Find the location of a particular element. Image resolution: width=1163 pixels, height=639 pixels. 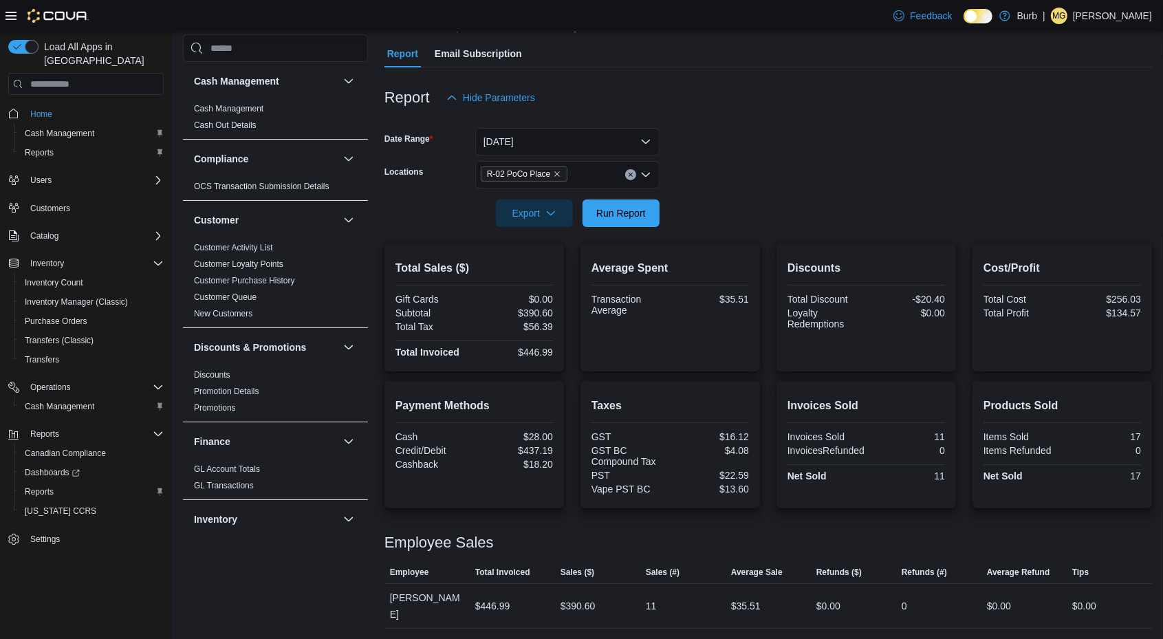

span: Dashboards is located at coordinates (91, 473).